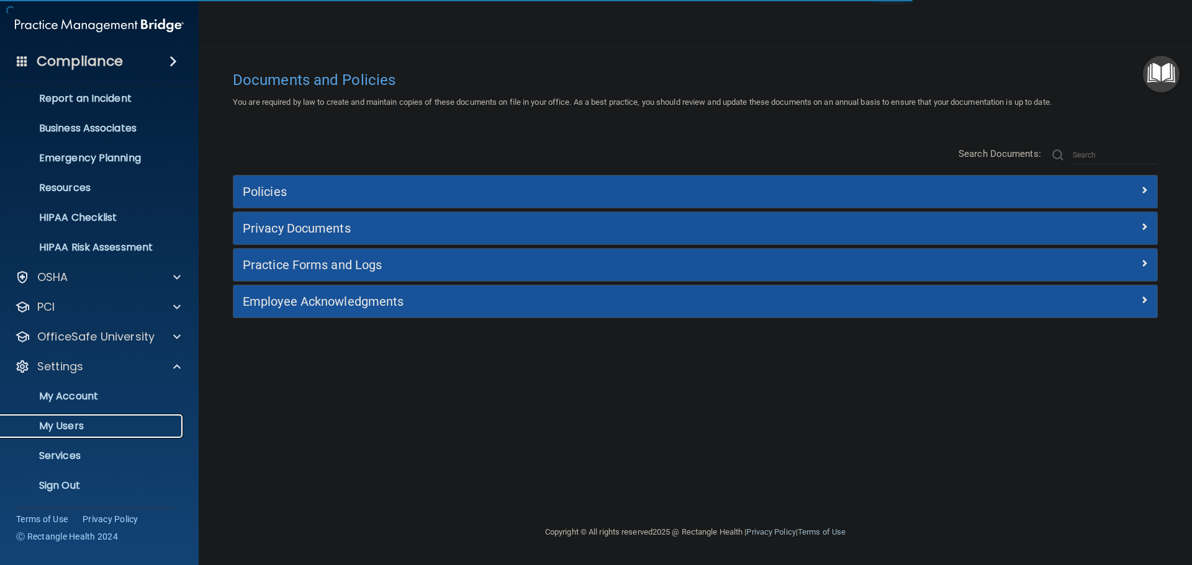 The width and height of the screenshot is (1192, 565). Describe the element at coordinates (96, 337) in the screenshot. I see `p: OfficeSafe University` at that location.